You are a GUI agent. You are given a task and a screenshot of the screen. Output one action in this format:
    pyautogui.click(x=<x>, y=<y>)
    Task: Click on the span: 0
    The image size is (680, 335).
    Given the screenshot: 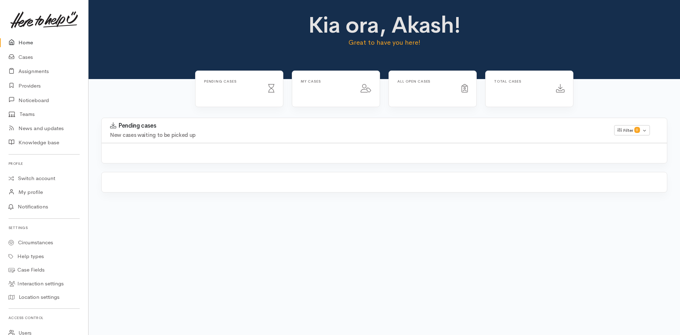 What is the action you would take?
    pyautogui.click(x=638, y=130)
    